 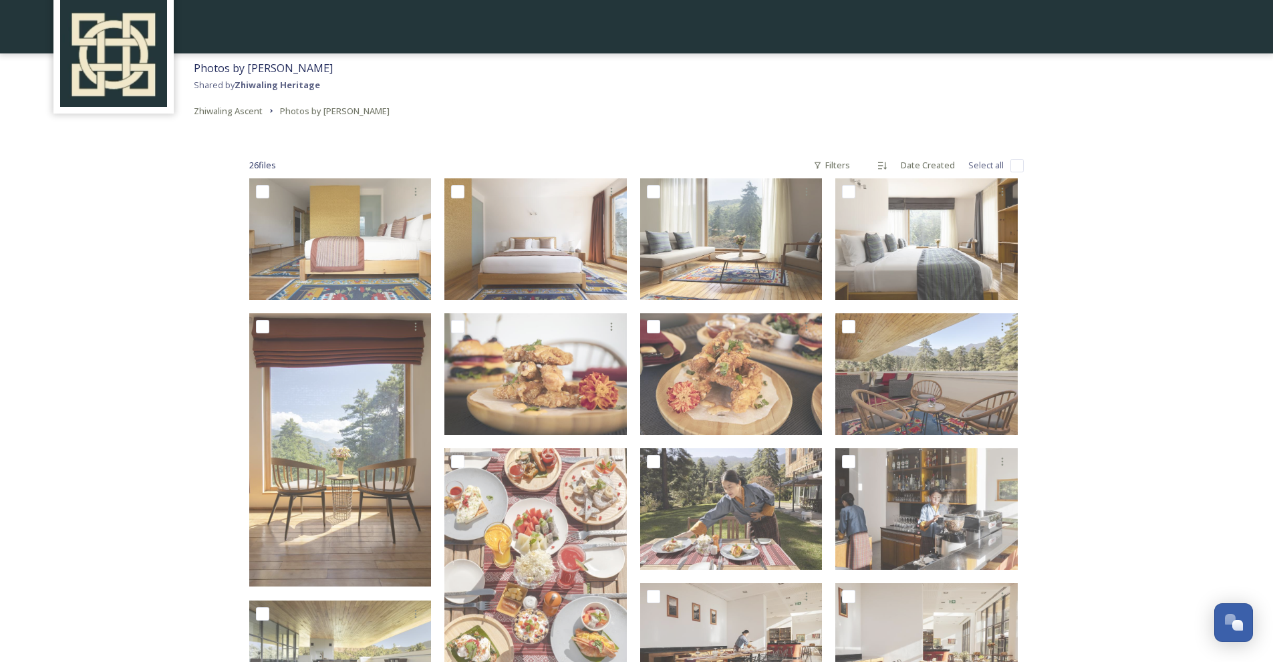 What do you see at coordinates (927, 165) in the screenshot?
I see `div: Date Created` at bounding box center [927, 165].